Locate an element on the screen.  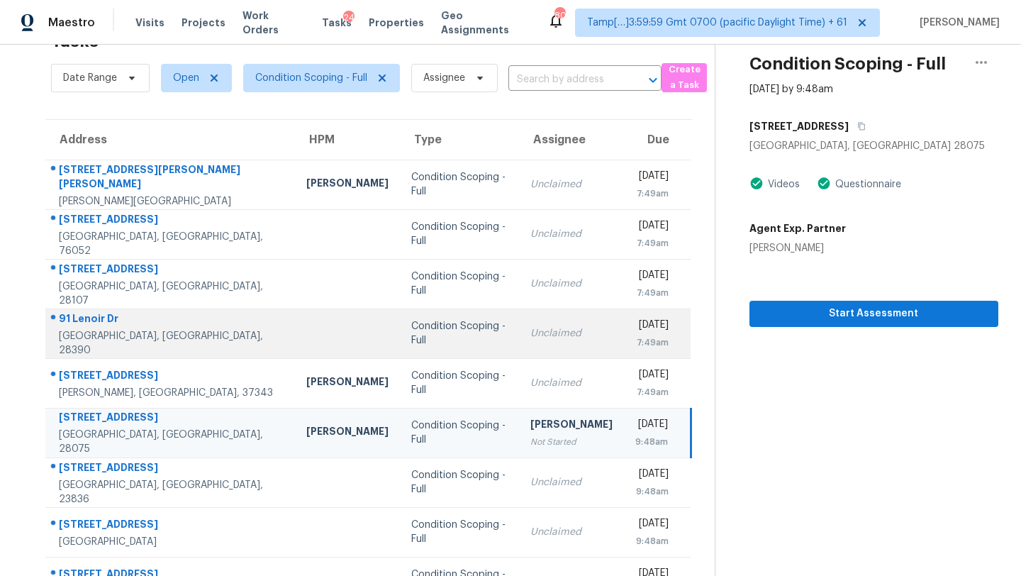
span: Create a Task is located at coordinates (685, 78).